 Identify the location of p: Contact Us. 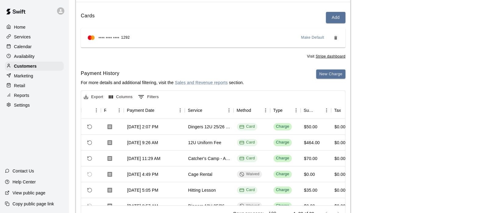
(23, 171).